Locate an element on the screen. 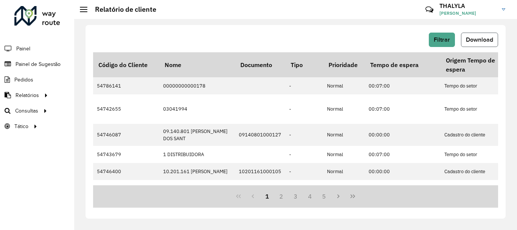  td: 00000000000178 is located at coordinates (197, 85).